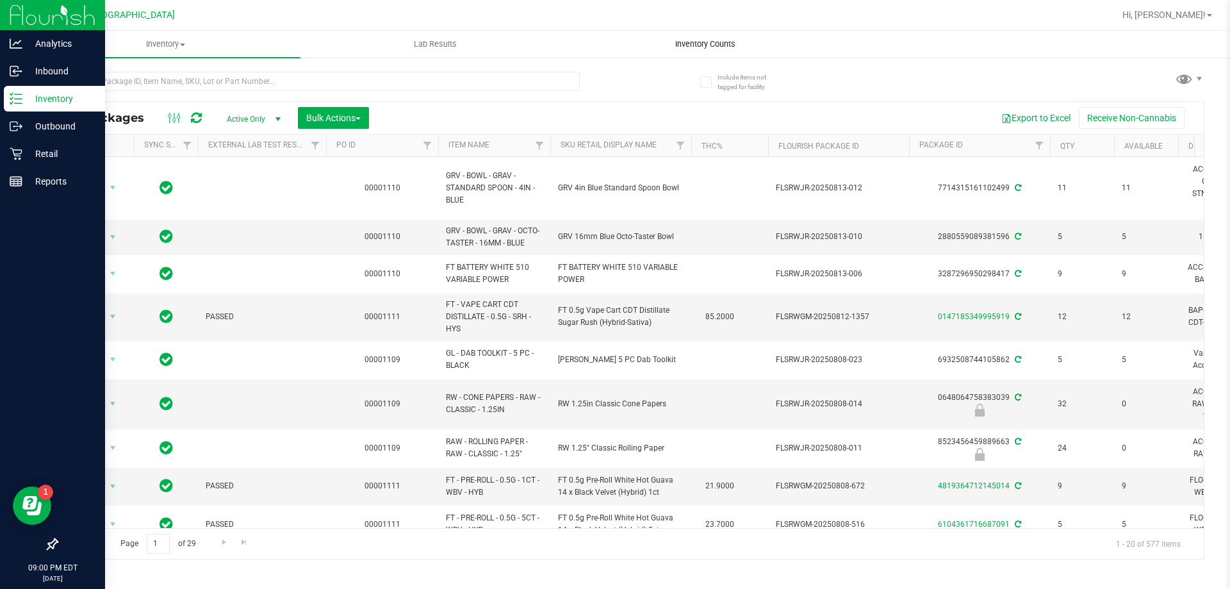 The width and height of the screenshot is (1230, 589). I want to click on span: GRV - BOWL - GRAV - OCTO-TASTER - 16MM - BLUE, so click(494, 237).